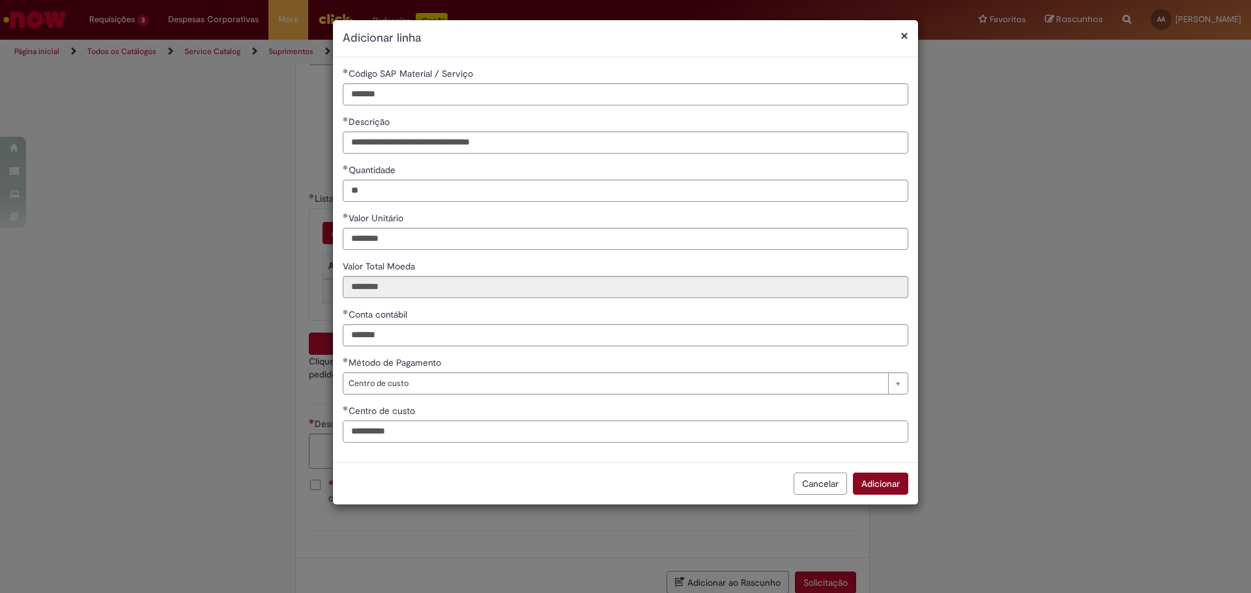 The image size is (1251, 593). Describe the element at coordinates (370, 122) in the screenshot. I see `span: Descrição` at that location.